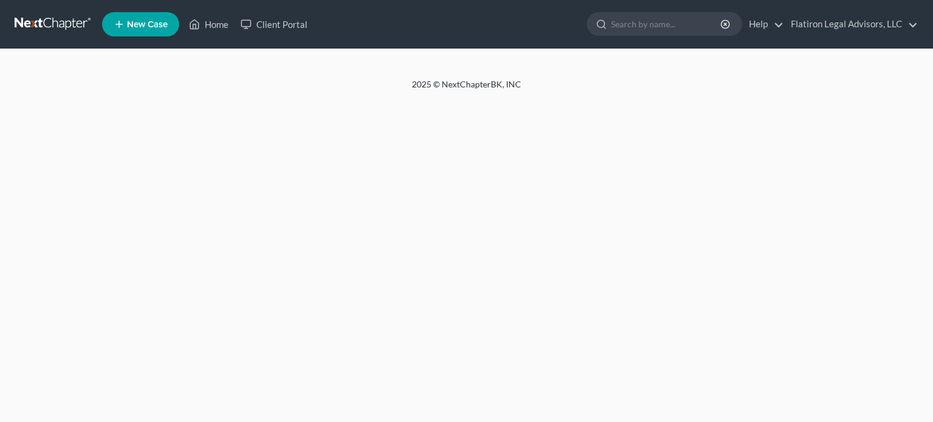  Describe the element at coordinates (851, 24) in the screenshot. I see `a: Flatiron Legal Advisors, LLC` at that location.